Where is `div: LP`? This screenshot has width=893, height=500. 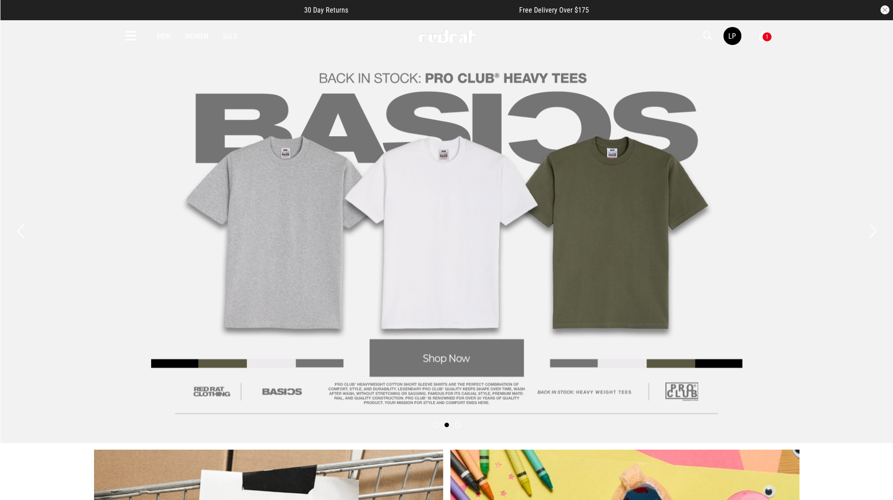 div: LP is located at coordinates (732, 36).